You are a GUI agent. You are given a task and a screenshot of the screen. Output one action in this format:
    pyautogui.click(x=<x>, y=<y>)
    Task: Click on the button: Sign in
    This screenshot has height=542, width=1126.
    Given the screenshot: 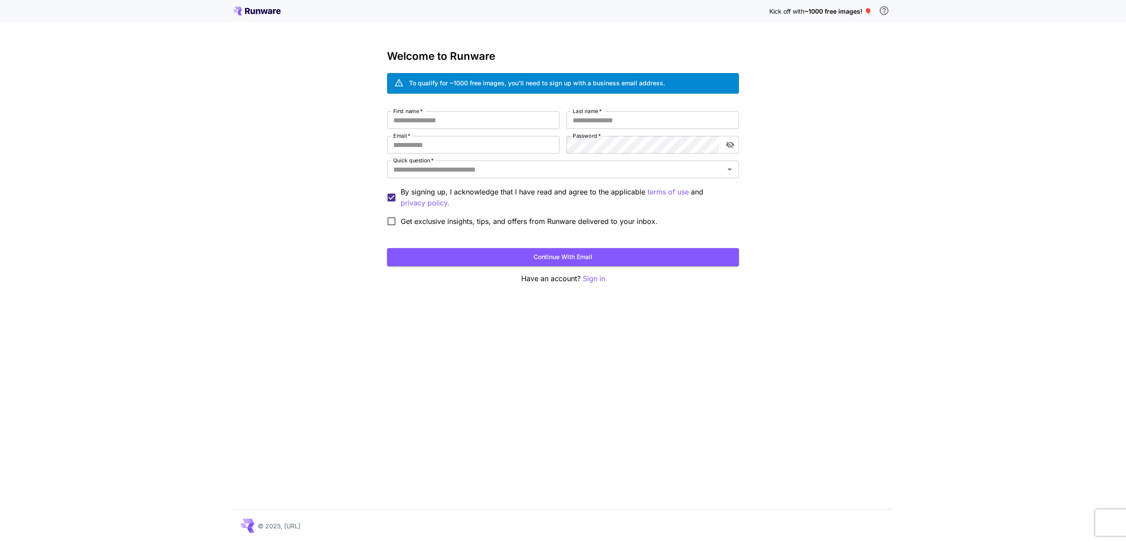 What is the action you would take?
    pyautogui.click(x=594, y=278)
    